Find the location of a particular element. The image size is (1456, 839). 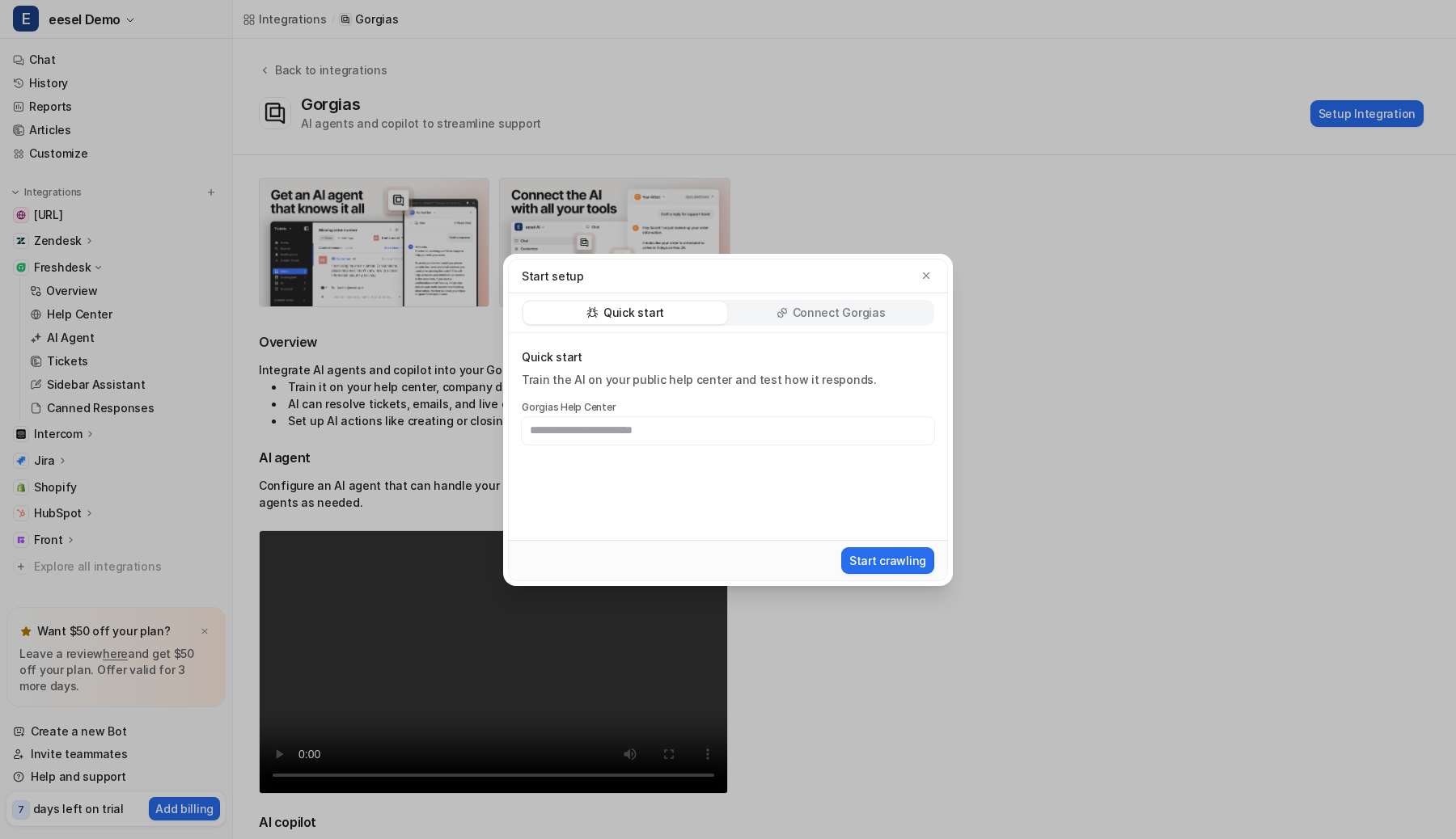

p: Train the AI on your public help center and test how it responds. is located at coordinates (728, 380).